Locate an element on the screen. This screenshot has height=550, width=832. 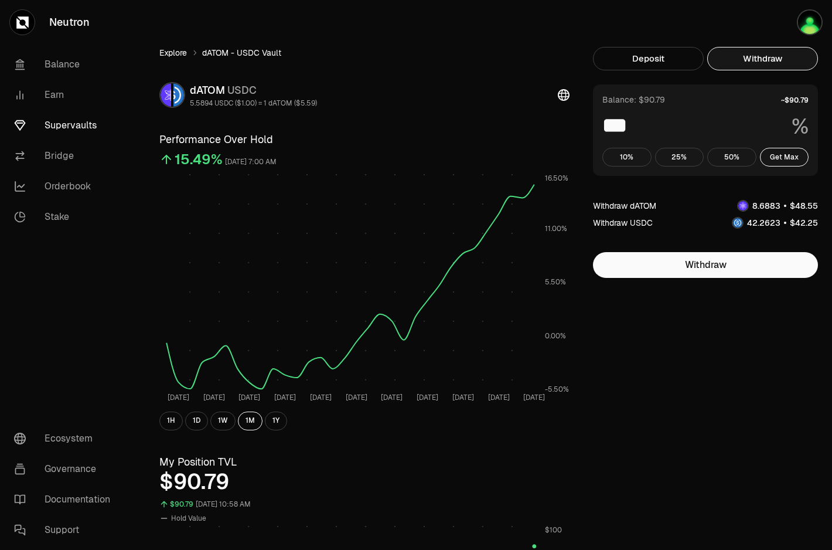
a: Ecosystem is located at coordinates (66, 438).